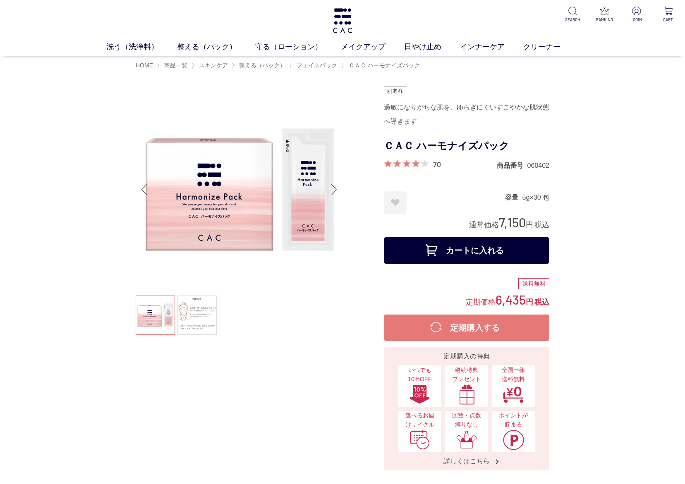 Image resolution: width=685 pixels, height=484 pixels. Describe the element at coordinates (668, 19) in the screenshot. I see `p: CART` at that location.